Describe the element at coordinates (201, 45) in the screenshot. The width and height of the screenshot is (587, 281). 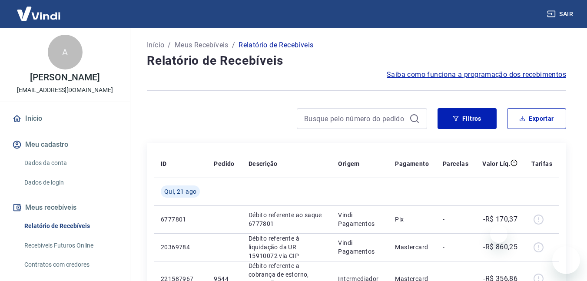
I see `p: Meus Recebíveis` at that location.